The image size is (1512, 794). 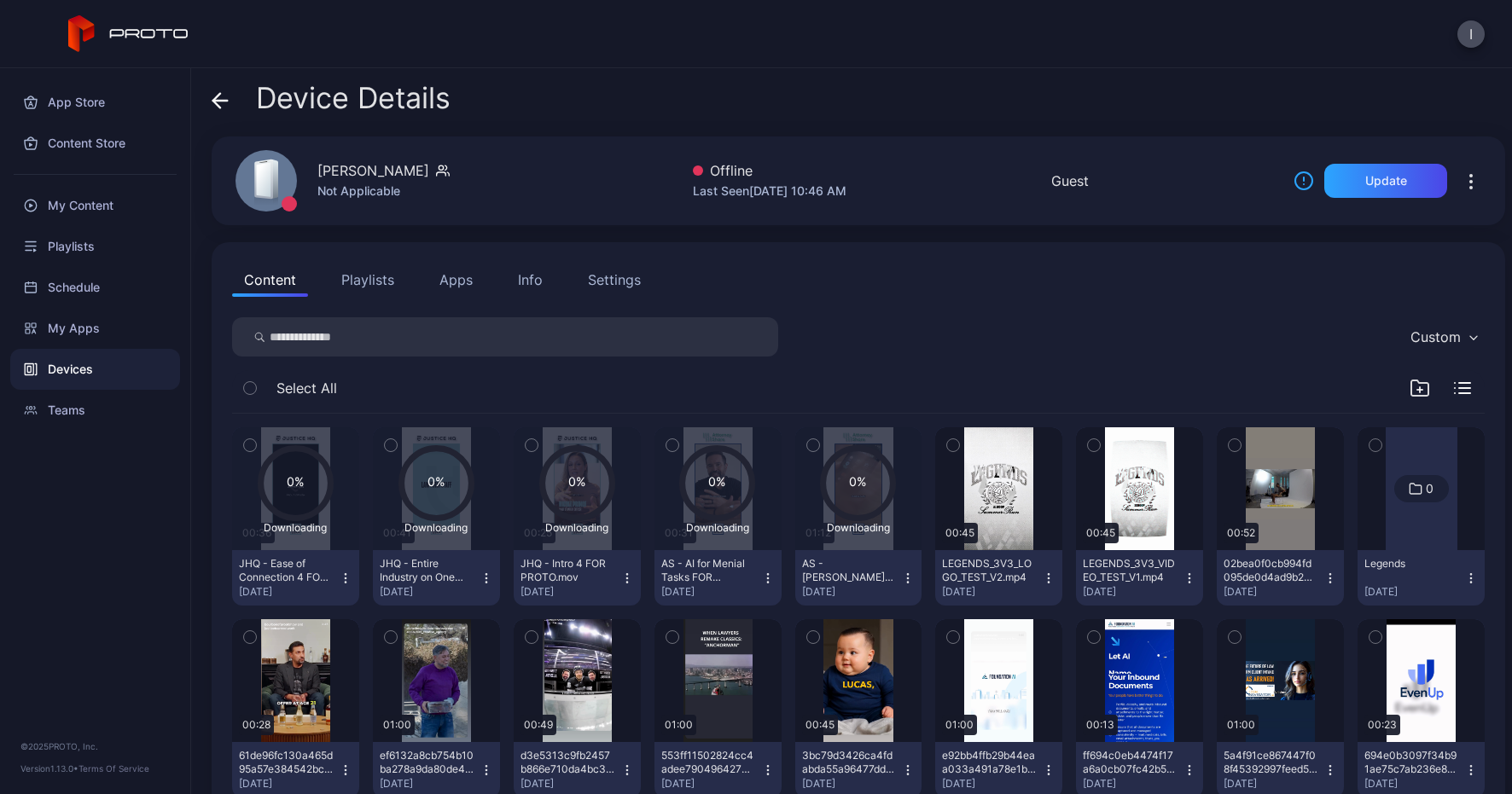 I want to click on div: Devices, so click(x=94, y=369).